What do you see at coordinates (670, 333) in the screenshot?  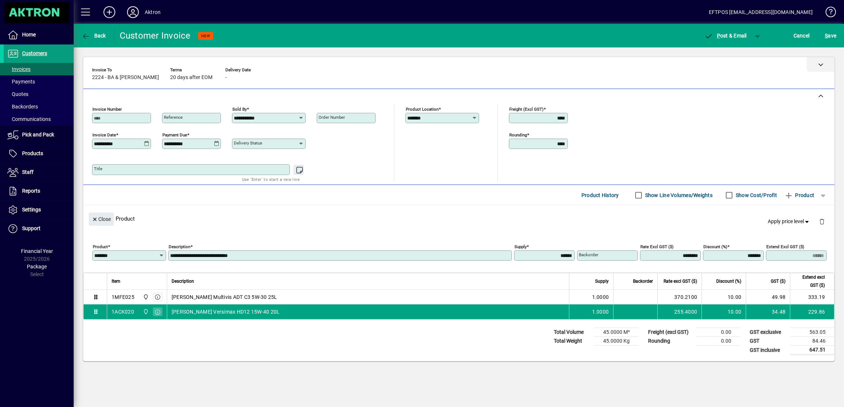 I see `td: Freight (excl GST)` at bounding box center [670, 333].